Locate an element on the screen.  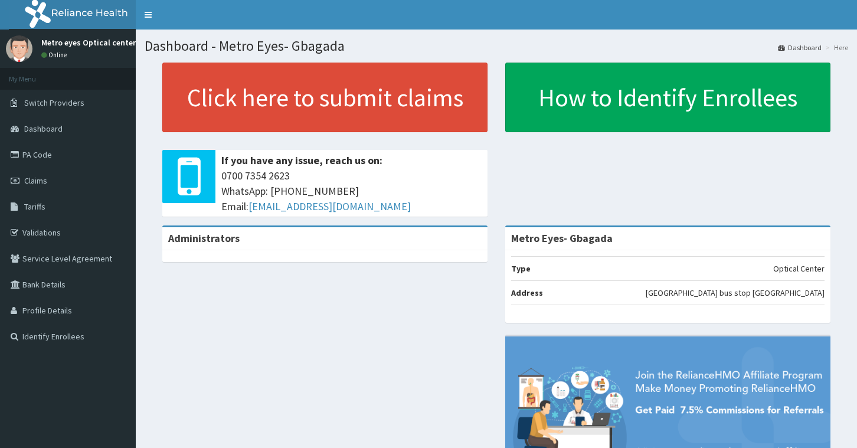
b: Administrators is located at coordinates (204, 238).